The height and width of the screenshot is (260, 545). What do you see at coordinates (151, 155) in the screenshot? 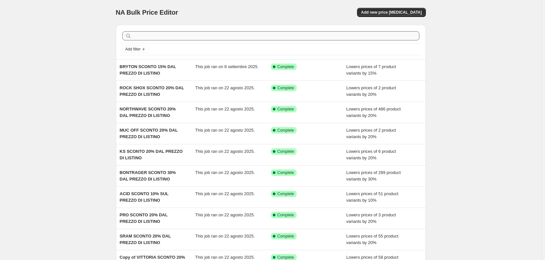
I see `span: KS SCONTO 20% DAL PREZZO DI LISTINO` at bounding box center [151, 155].